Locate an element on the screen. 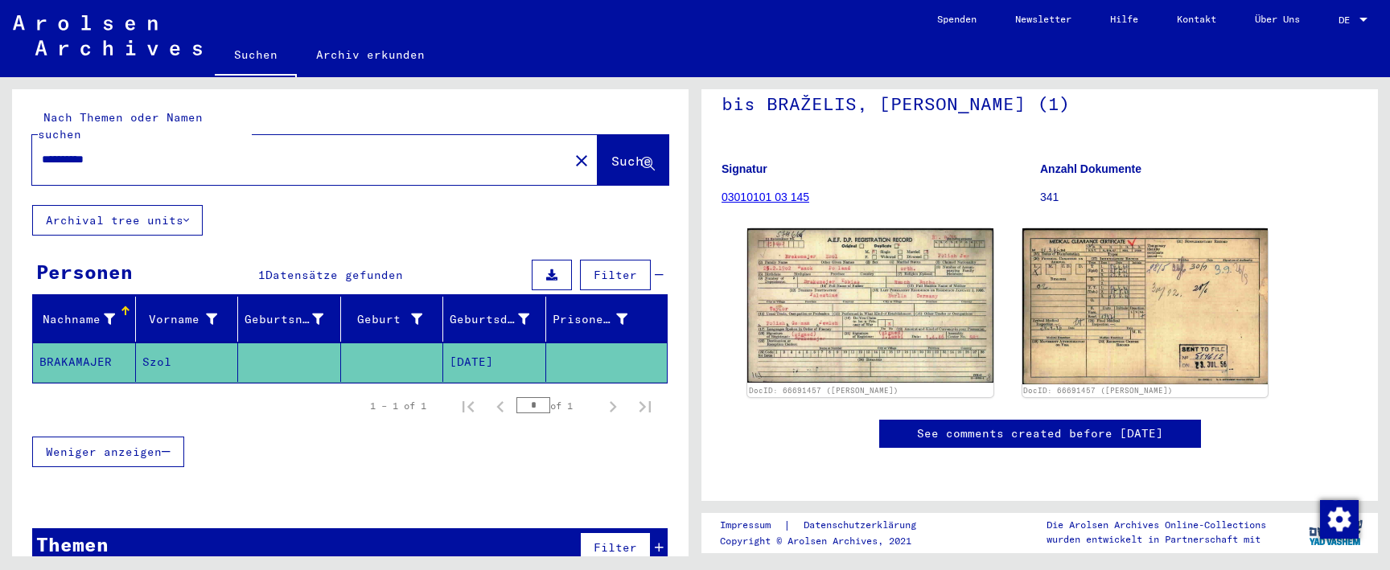 Image resolution: width=1390 pixels, height=570 pixels. button: Last page is located at coordinates (645, 406).